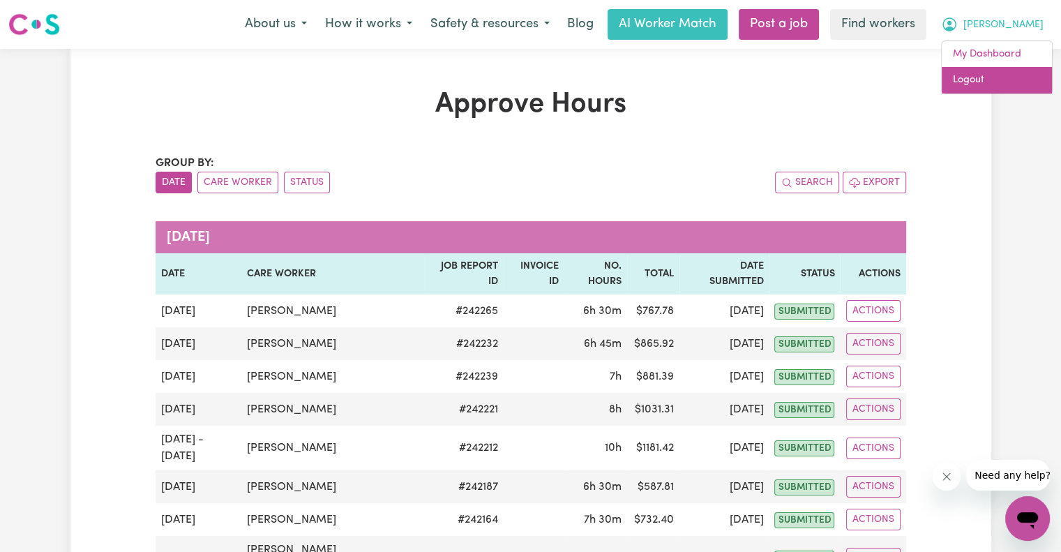  What do you see at coordinates (615, 409) in the screenshot?
I see `span: 8 hours` at bounding box center [615, 409].